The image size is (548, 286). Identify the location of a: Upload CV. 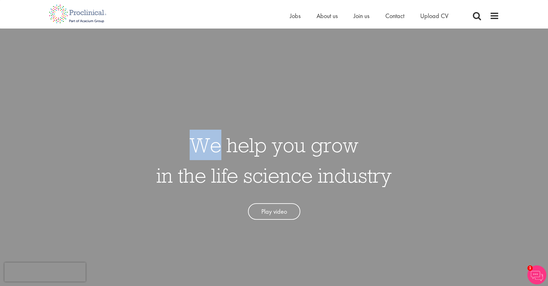
(434, 16).